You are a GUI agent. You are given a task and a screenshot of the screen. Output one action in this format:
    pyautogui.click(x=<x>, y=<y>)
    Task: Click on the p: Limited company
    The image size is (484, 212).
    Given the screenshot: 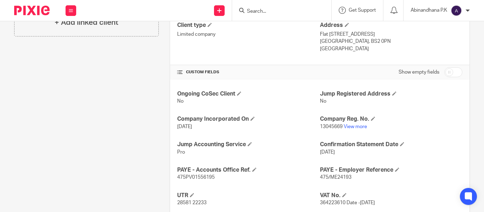 What is the action you would take?
    pyautogui.click(x=248, y=34)
    